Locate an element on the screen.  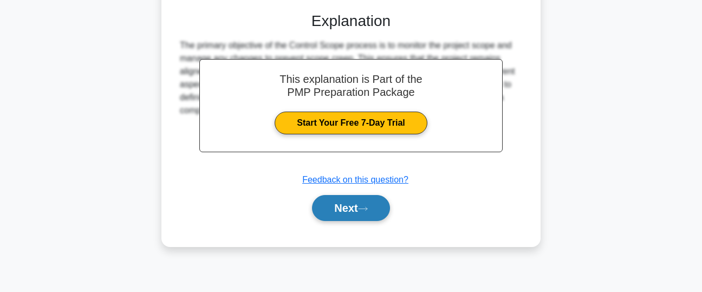
h3: Explanation is located at coordinates (351, 21).